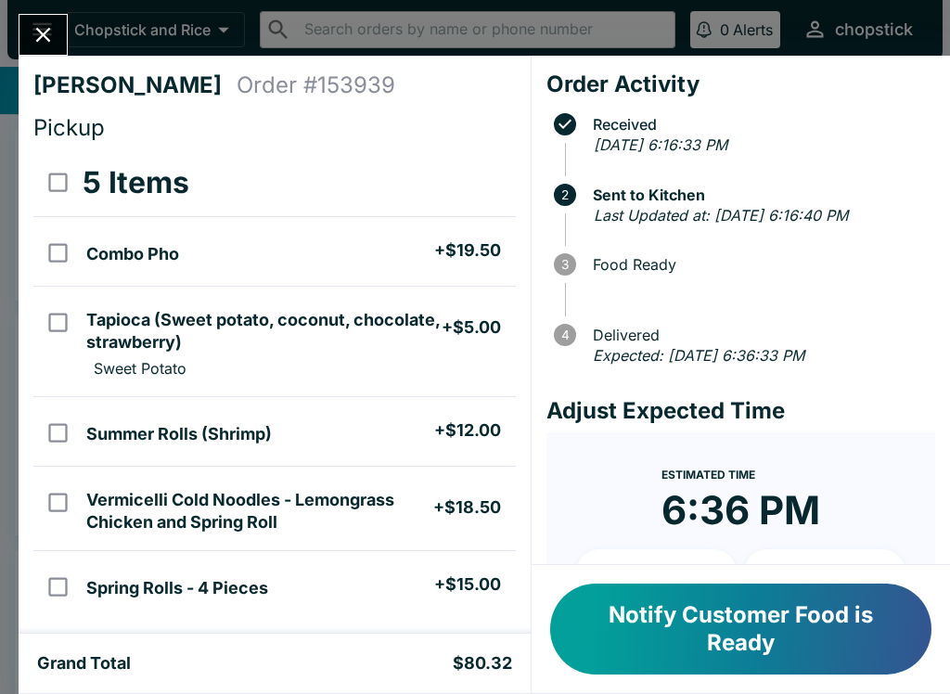 This screenshot has height=694, width=950. What do you see at coordinates (136, 183) in the screenshot?
I see `h3: 5 Items` at bounding box center [136, 183].